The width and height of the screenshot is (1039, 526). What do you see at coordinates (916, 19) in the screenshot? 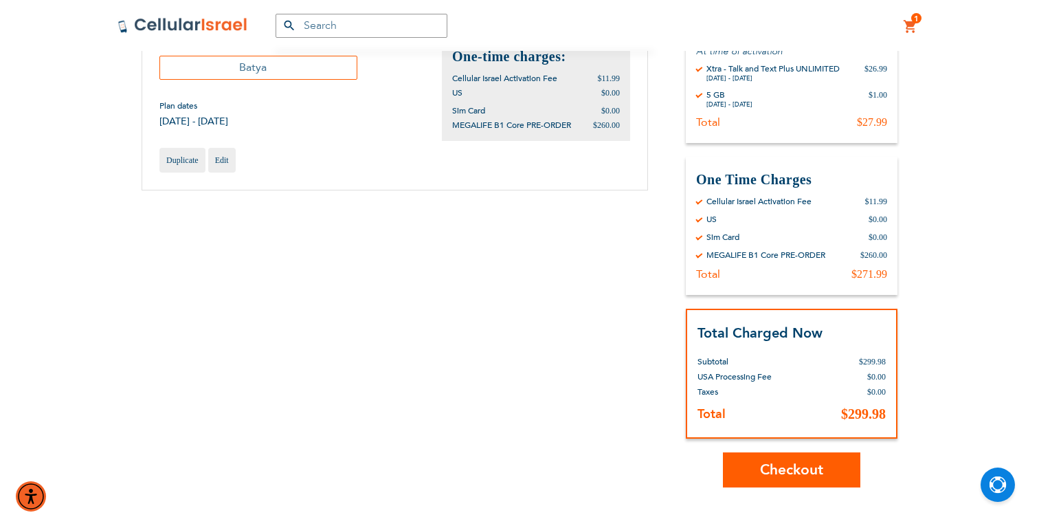
I see `span: 1` at bounding box center [916, 19].